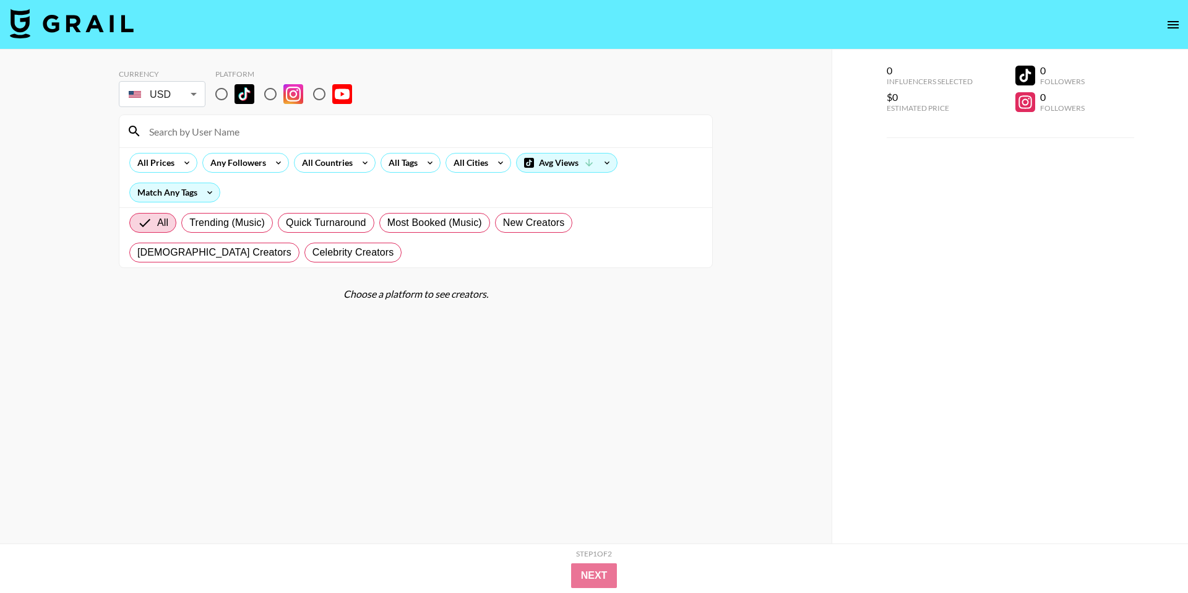 The width and height of the screenshot is (1188, 593). I want to click on img: Instagram, so click(293, 94).